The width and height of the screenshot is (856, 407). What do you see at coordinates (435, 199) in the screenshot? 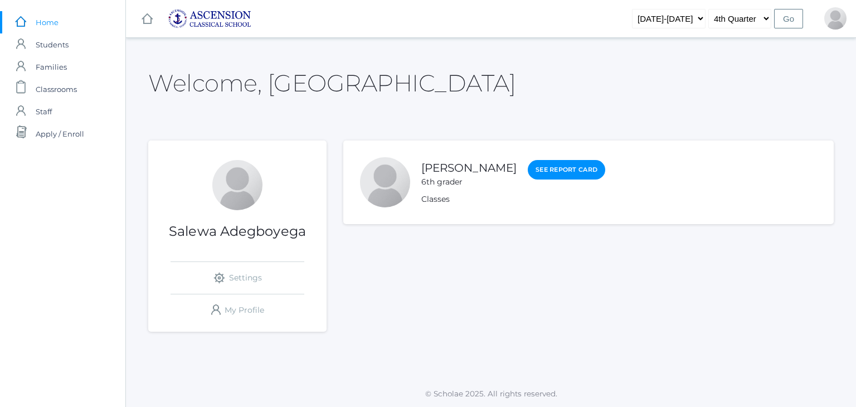
I see `a: Classes` at bounding box center [435, 199].